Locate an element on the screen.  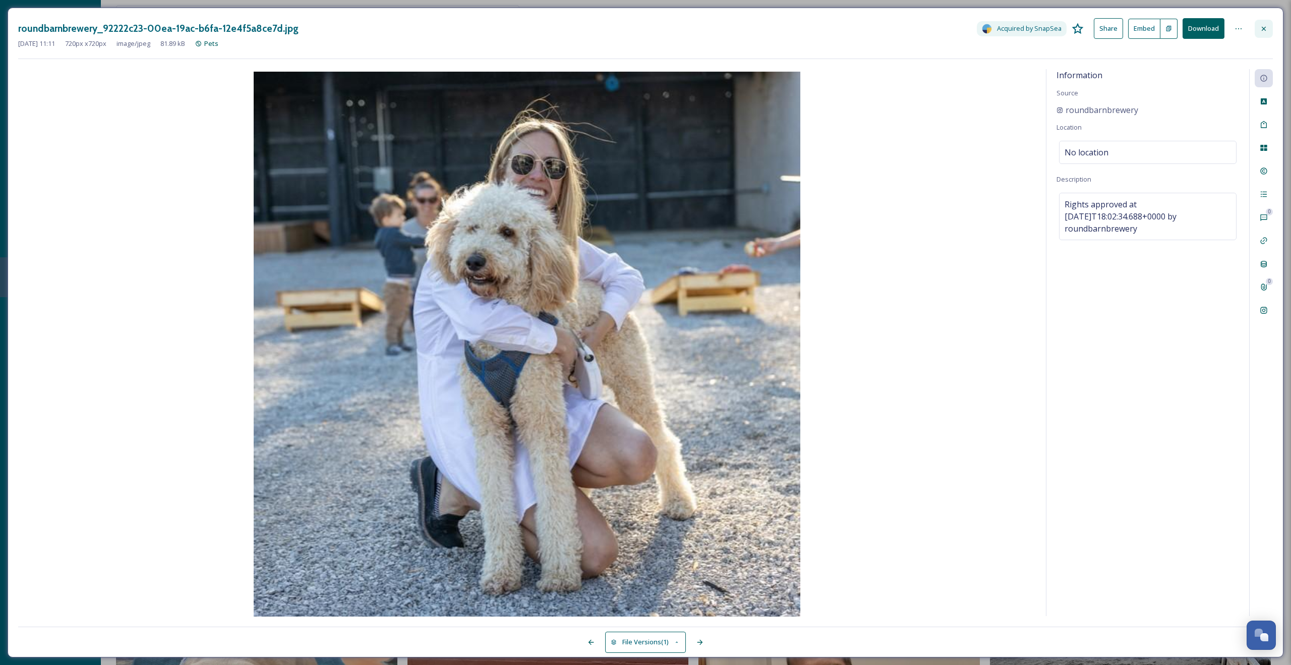
span: Acquired by SnapSea is located at coordinates (1029, 28).